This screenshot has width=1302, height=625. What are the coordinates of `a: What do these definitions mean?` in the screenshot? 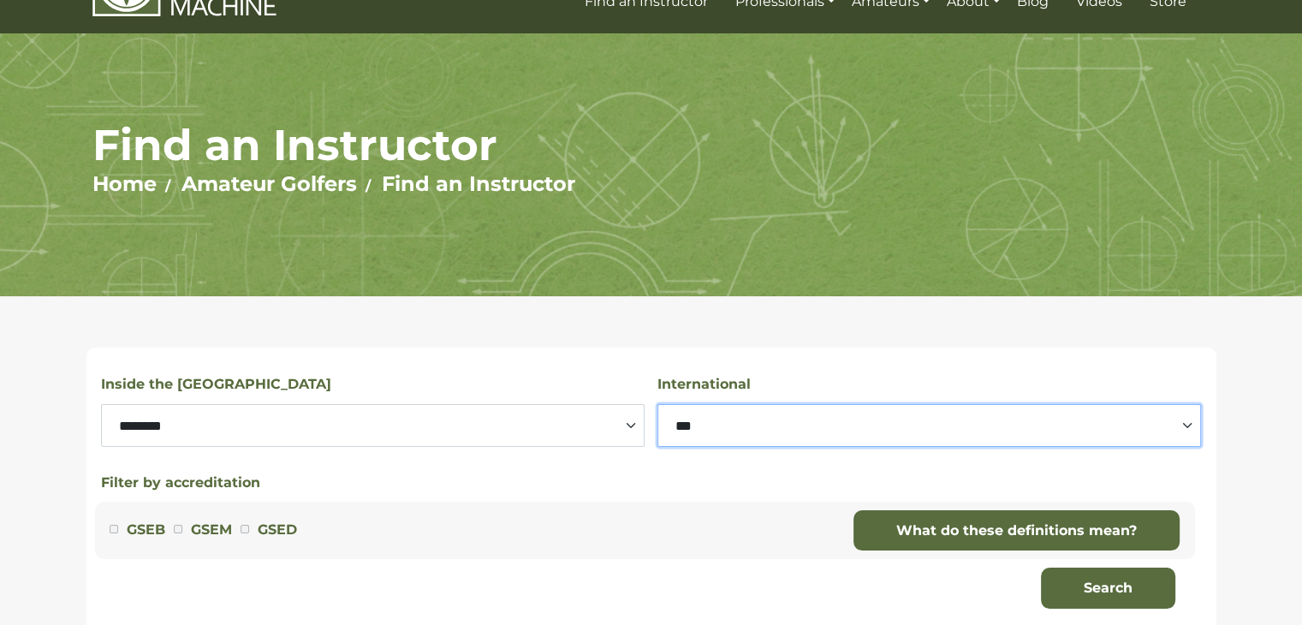 It's located at (1016, 531).